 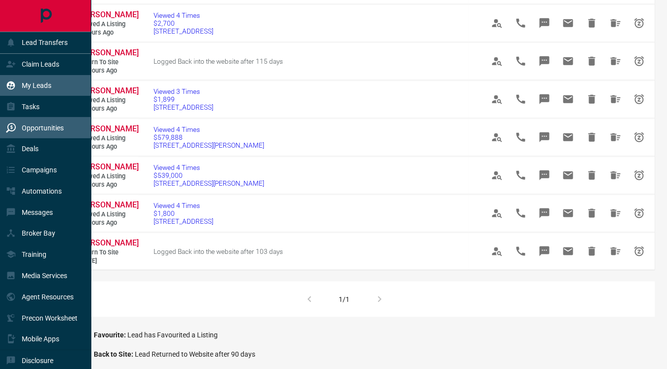 I want to click on span: 12 hours ago, so click(x=109, y=71).